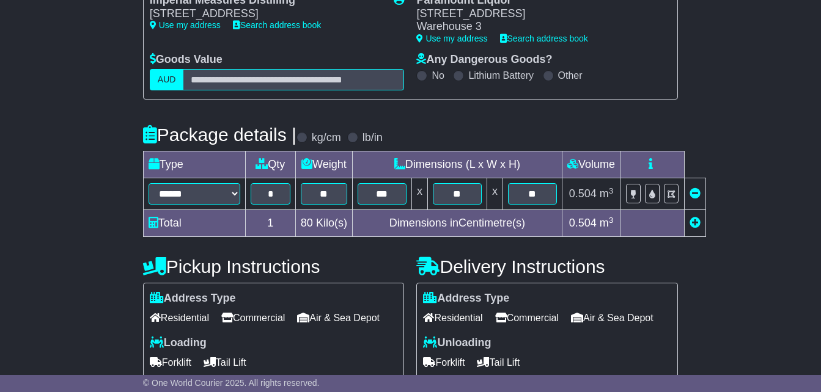 The image size is (821, 392). I want to click on label: Any Dangerous Goods?, so click(484, 60).